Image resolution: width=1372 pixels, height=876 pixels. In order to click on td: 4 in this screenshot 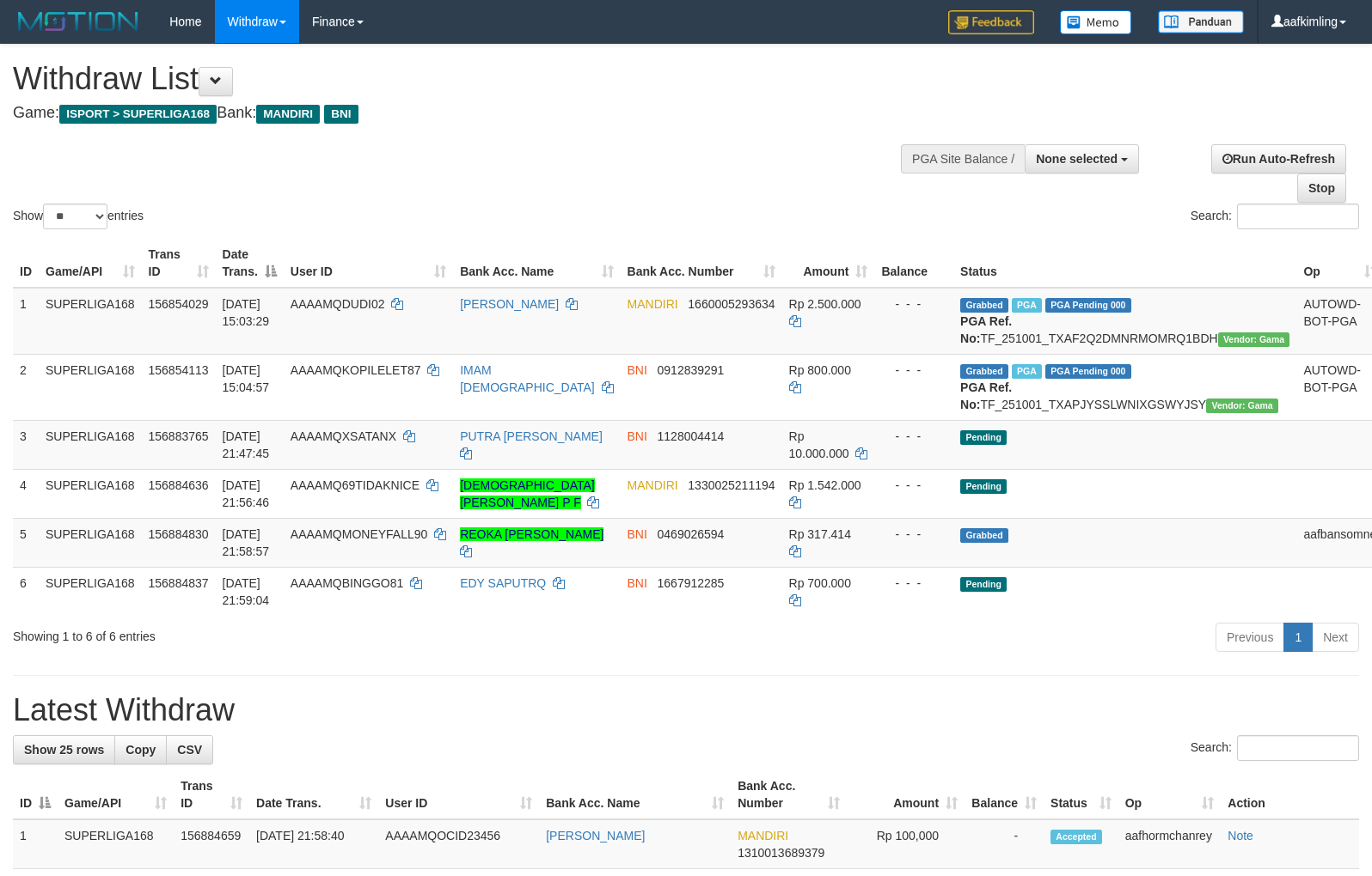, I will do `click(26, 494)`.